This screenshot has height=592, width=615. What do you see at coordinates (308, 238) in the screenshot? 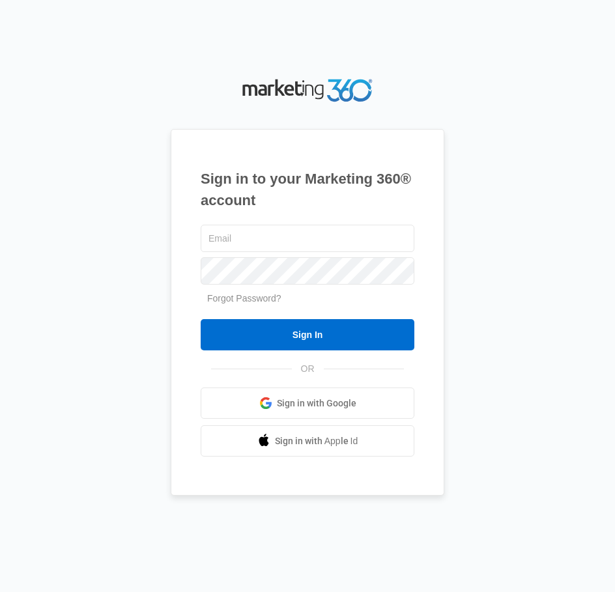
I see `input: Email` at bounding box center [308, 238].